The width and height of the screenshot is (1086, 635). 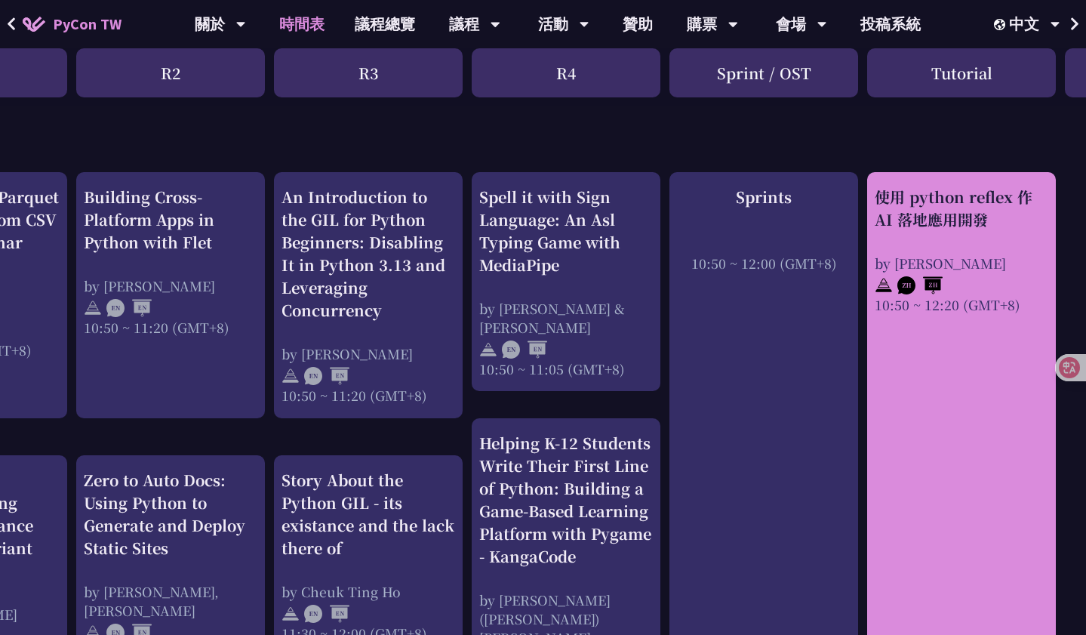 I want to click on div: Tutorial, so click(x=961, y=72).